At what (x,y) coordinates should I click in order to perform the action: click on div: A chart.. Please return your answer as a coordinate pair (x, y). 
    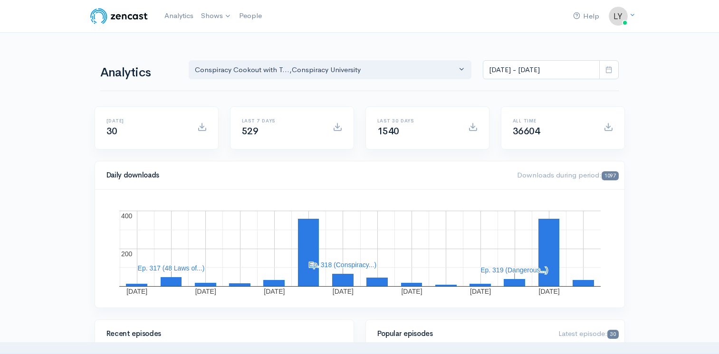
    Looking at the image, I should click on (360, 249).